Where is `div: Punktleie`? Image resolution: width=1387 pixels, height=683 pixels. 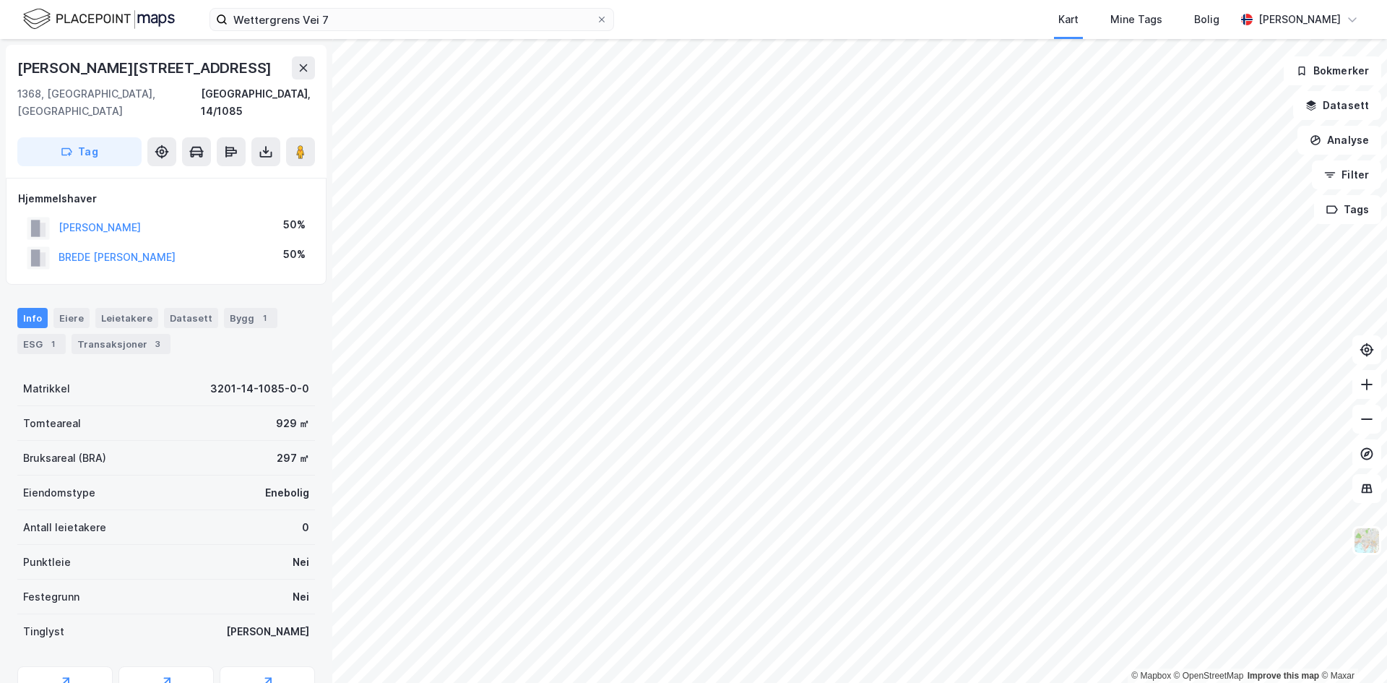 div: Punktleie is located at coordinates (47, 562).